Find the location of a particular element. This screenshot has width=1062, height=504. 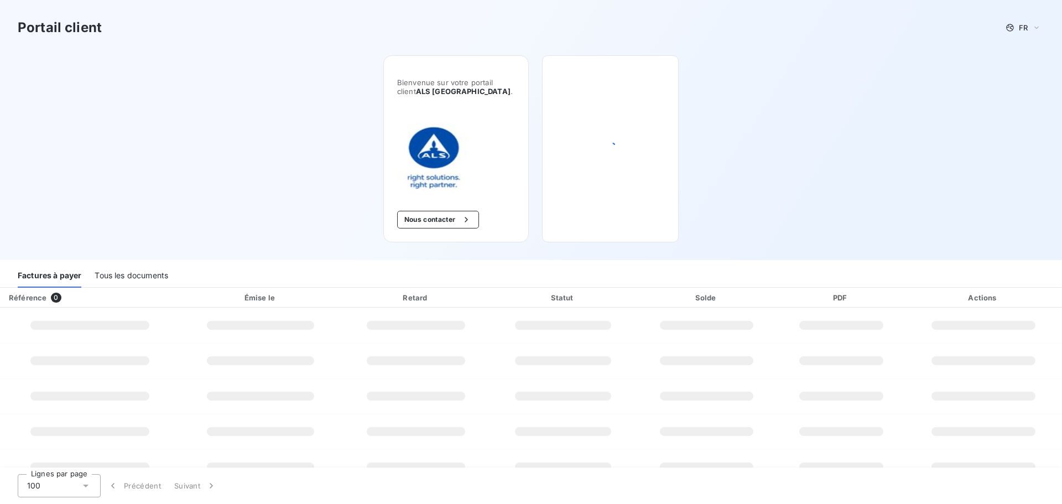

div: Factures à payer is located at coordinates (49, 276).